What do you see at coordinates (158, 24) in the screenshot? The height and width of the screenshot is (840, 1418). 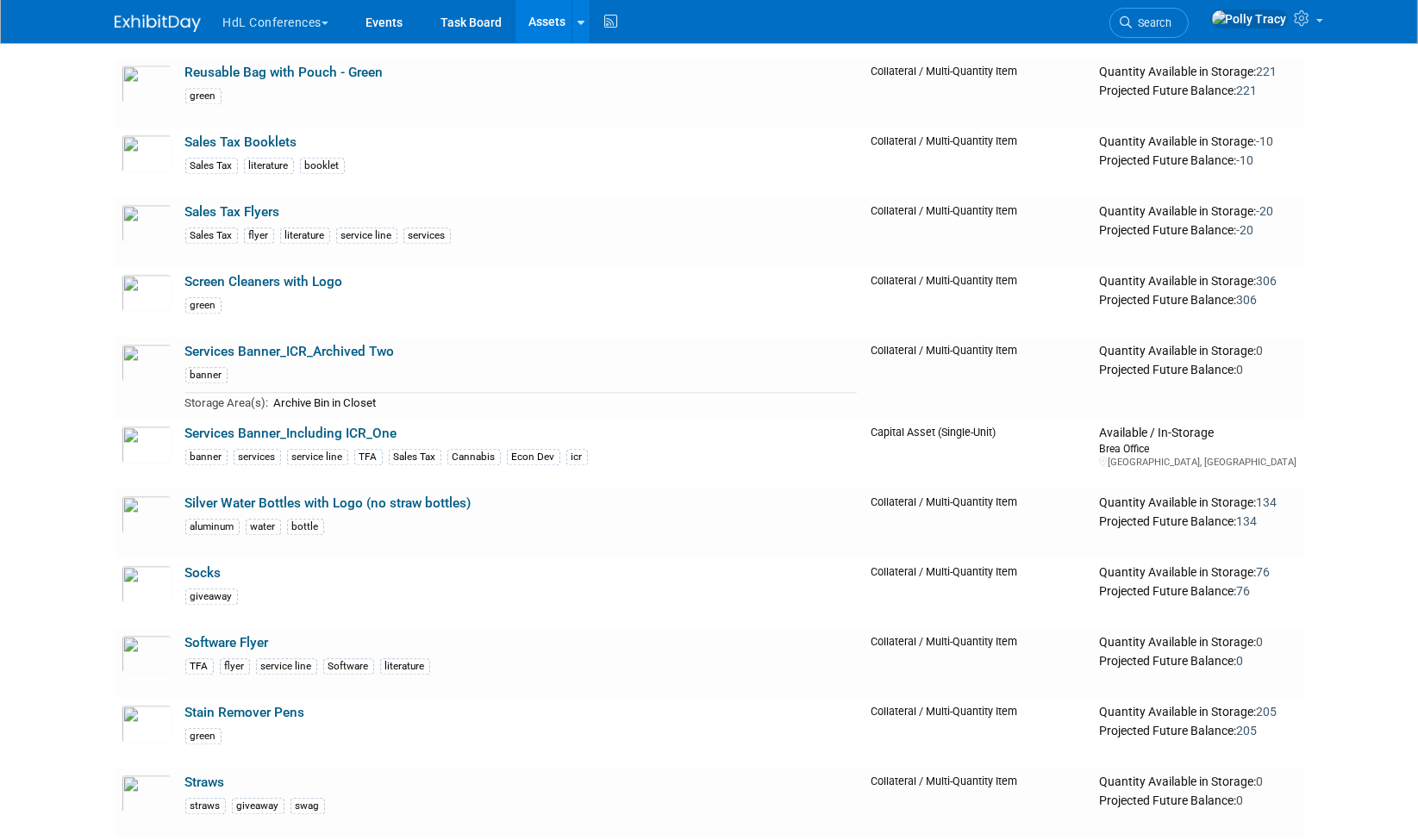 I see `img: ExhibitDay` at bounding box center [158, 24].